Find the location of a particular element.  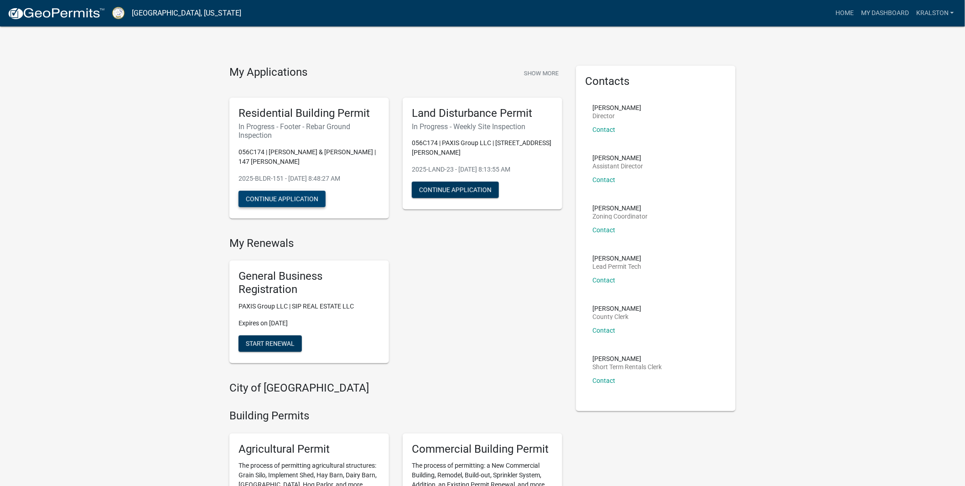

p: County Clerk is located at coordinates (617, 317).